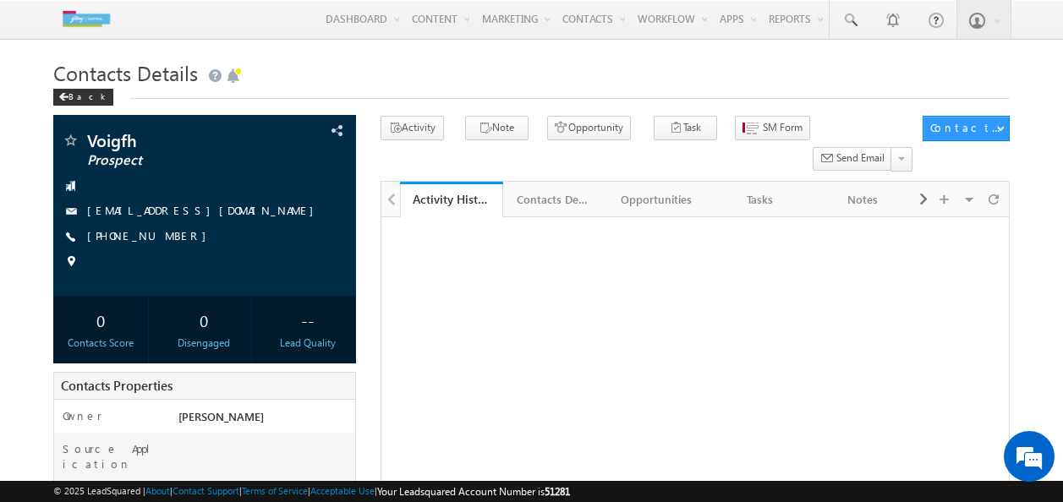  Describe the element at coordinates (117, 386) in the screenshot. I see `span: Contacts Properties` at that location.